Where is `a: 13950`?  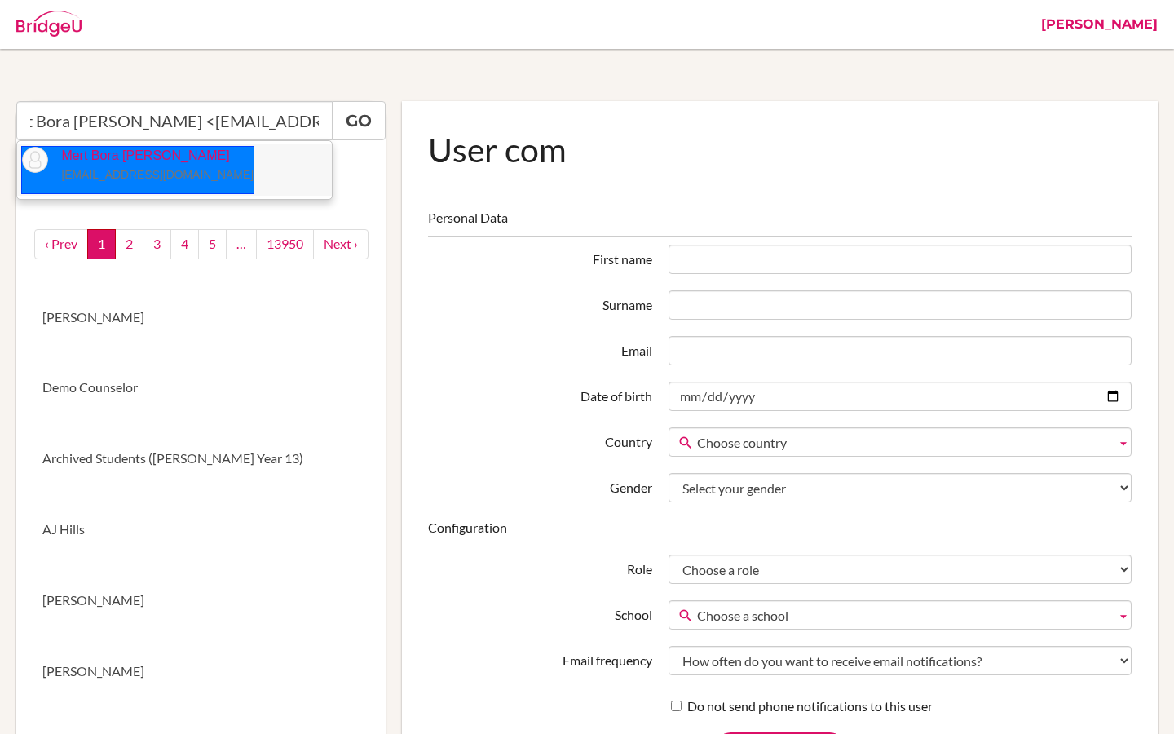
a: 13950 is located at coordinates (284, 244).